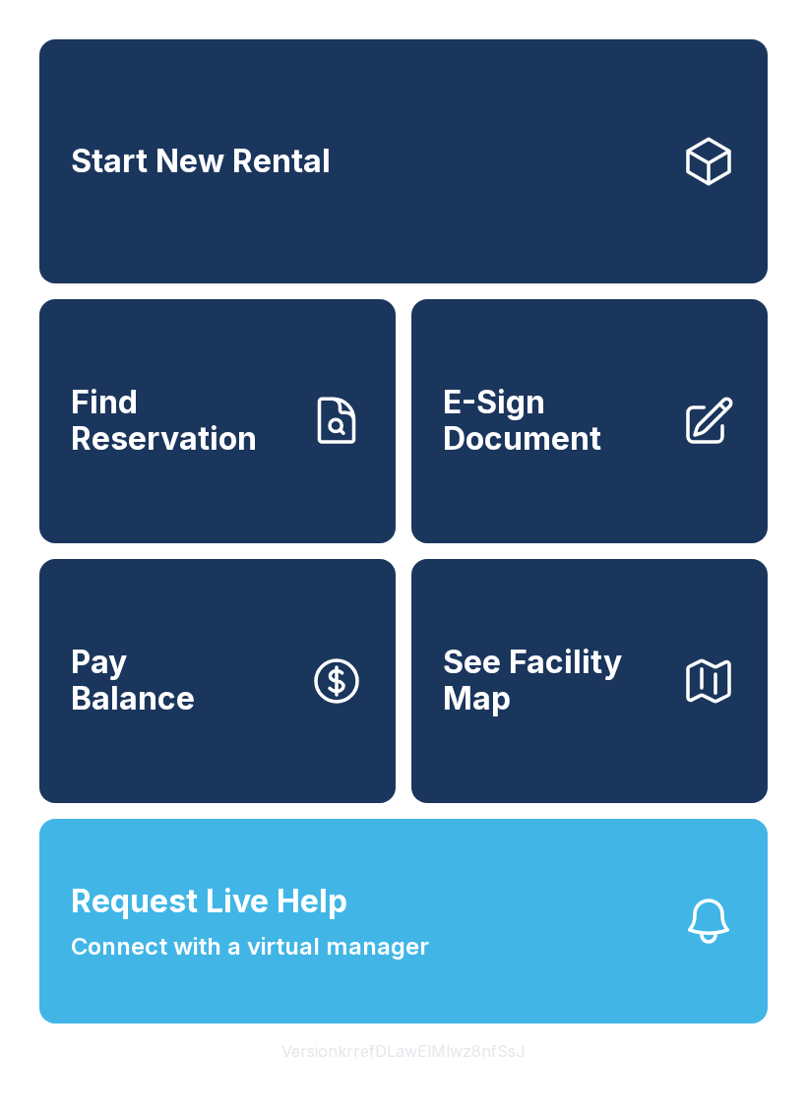 The image size is (807, 1118). Describe the element at coordinates (590, 681) in the screenshot. I see `button: See Facility Map` at that location.